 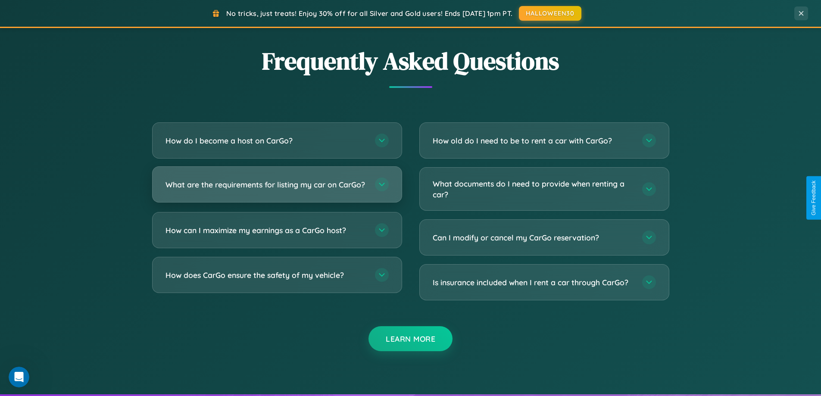 What do you see at coordinates (813, 198) in the screenshot?
I see `div: Give Feedback` at bounding box center [813, 198].